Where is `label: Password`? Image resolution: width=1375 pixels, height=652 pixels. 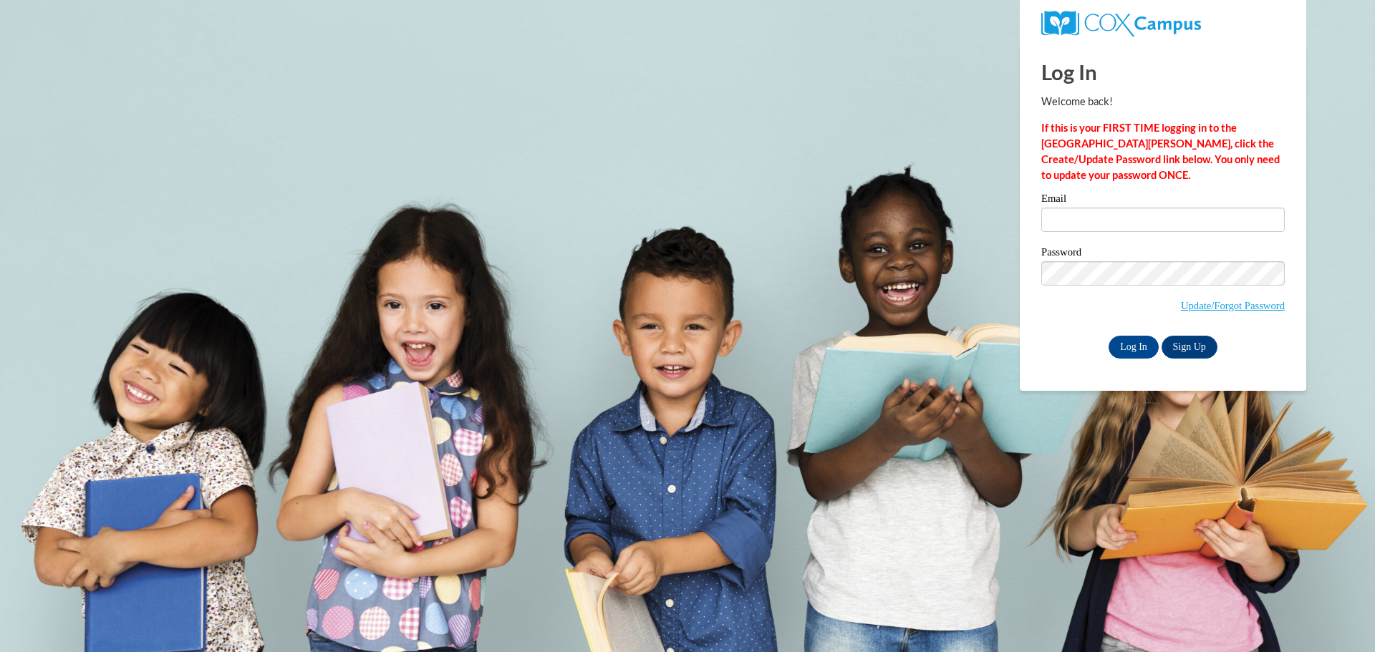
label: Password is located at coordinates (1163, 254).